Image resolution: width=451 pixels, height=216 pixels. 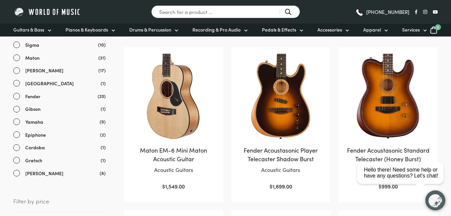 What do you see at coordinates (35, 148) in the screenshot?
I see `span: Cordoba` at bounding box center [35, 148].